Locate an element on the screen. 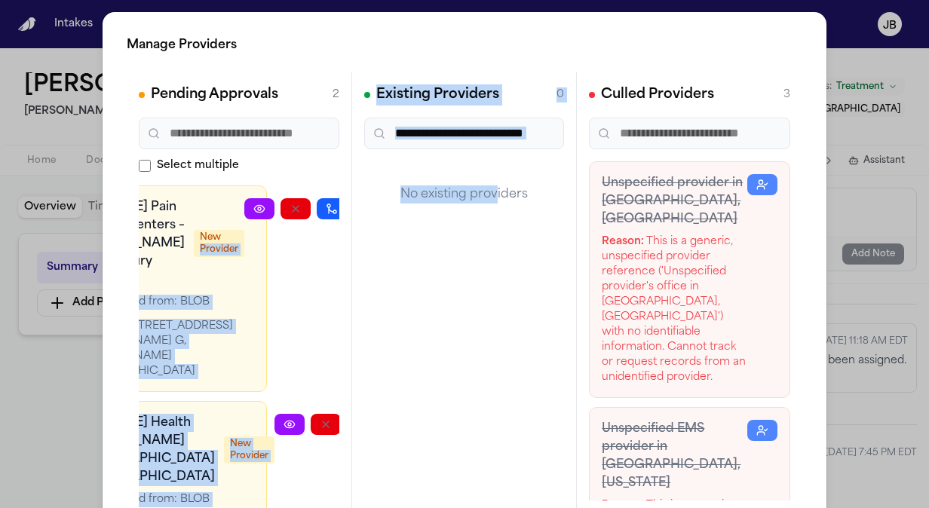 This screenshot has height=508, width=929. span: 2 is located at coordinates (336, 95).